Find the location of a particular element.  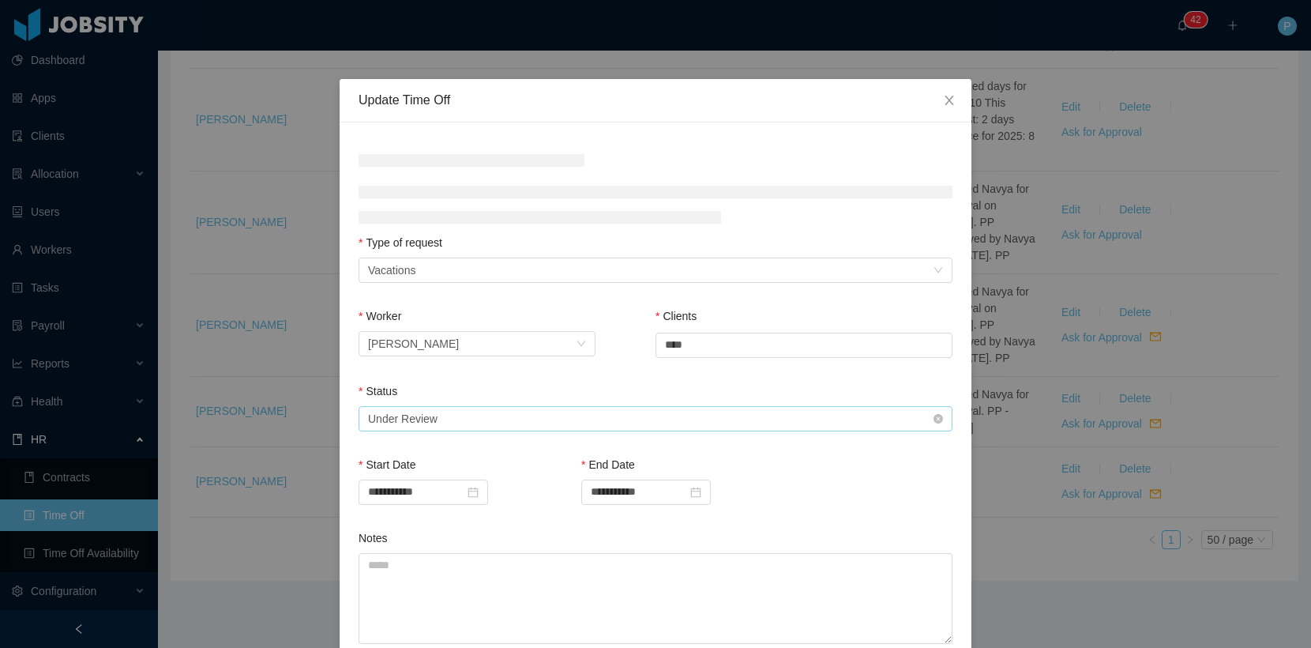

div: Update Time Off is located at coordinates (656, 100).